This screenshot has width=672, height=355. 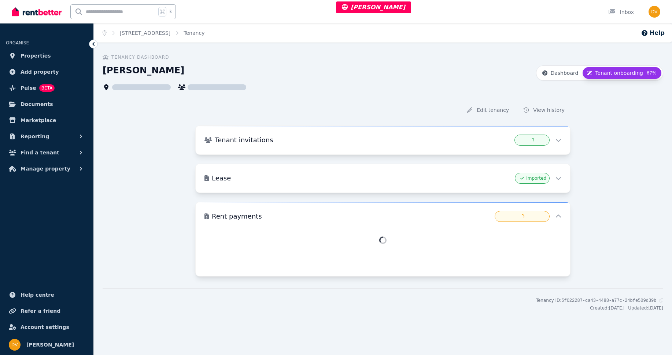 I want to click on button: Edit tenancy, so click(x=488, y=110).